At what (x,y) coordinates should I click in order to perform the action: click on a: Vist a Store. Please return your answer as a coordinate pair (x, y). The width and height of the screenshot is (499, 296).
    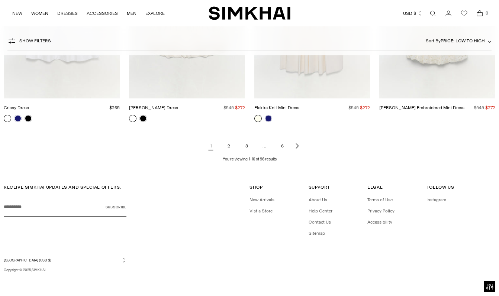
    Looking at the image, I should click on (261, 211).